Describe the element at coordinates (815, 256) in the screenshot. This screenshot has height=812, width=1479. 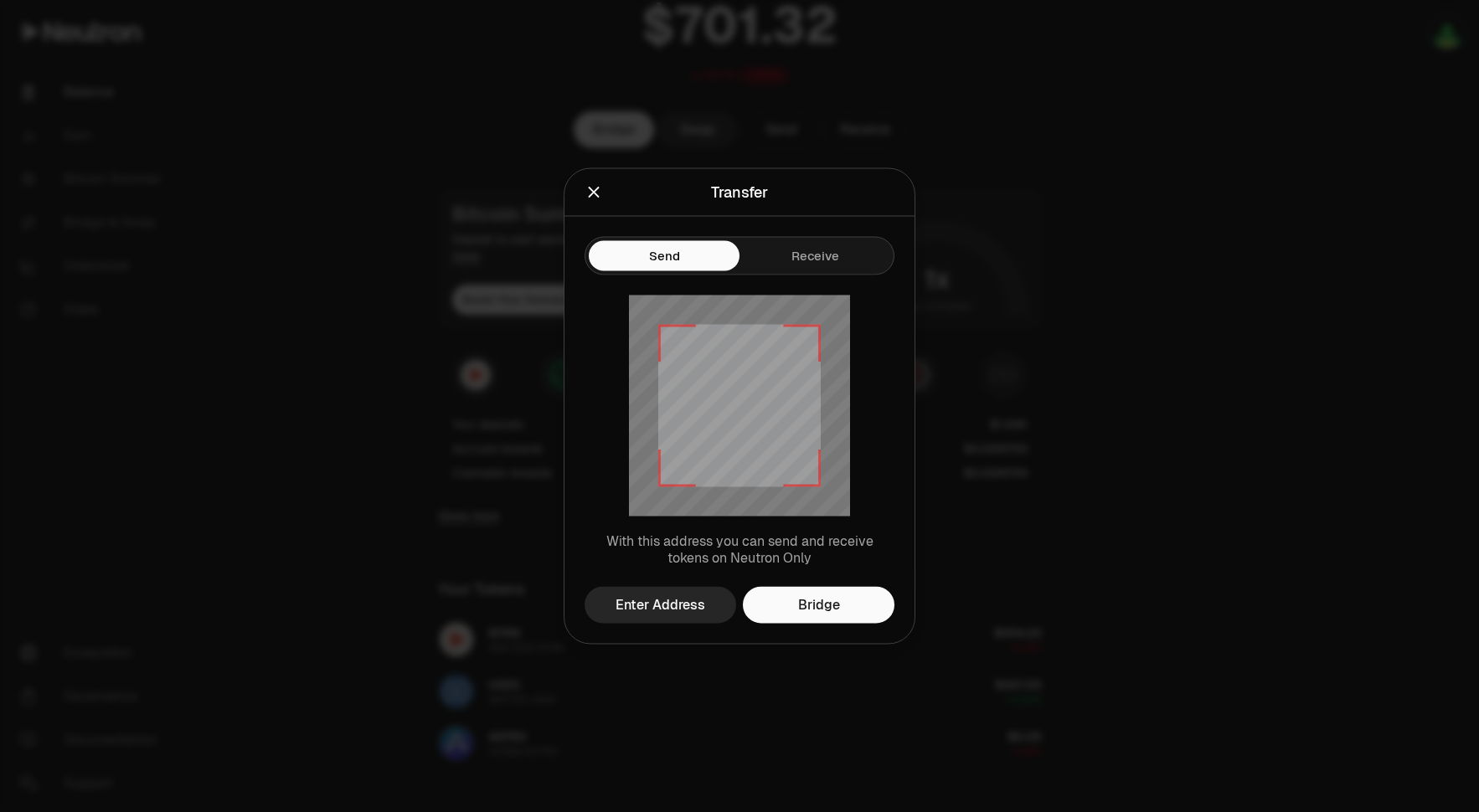
I see `button: Receive` at that location.